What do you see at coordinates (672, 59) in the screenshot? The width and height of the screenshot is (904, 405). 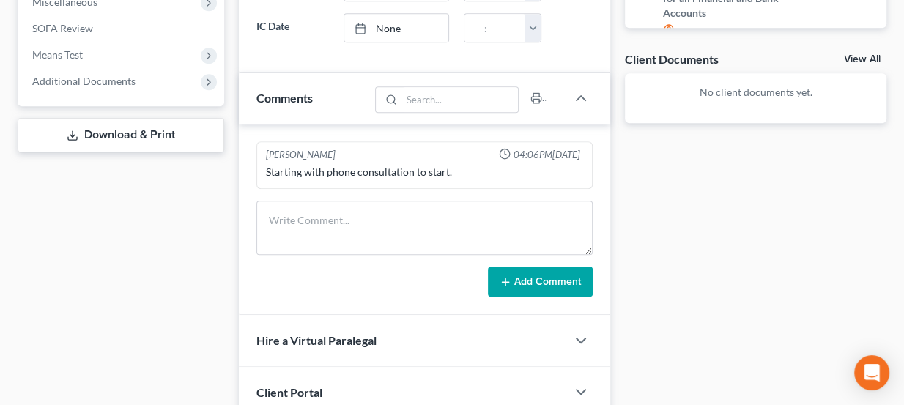 I see `div: Client Documents` at bounding box center [672, 59].